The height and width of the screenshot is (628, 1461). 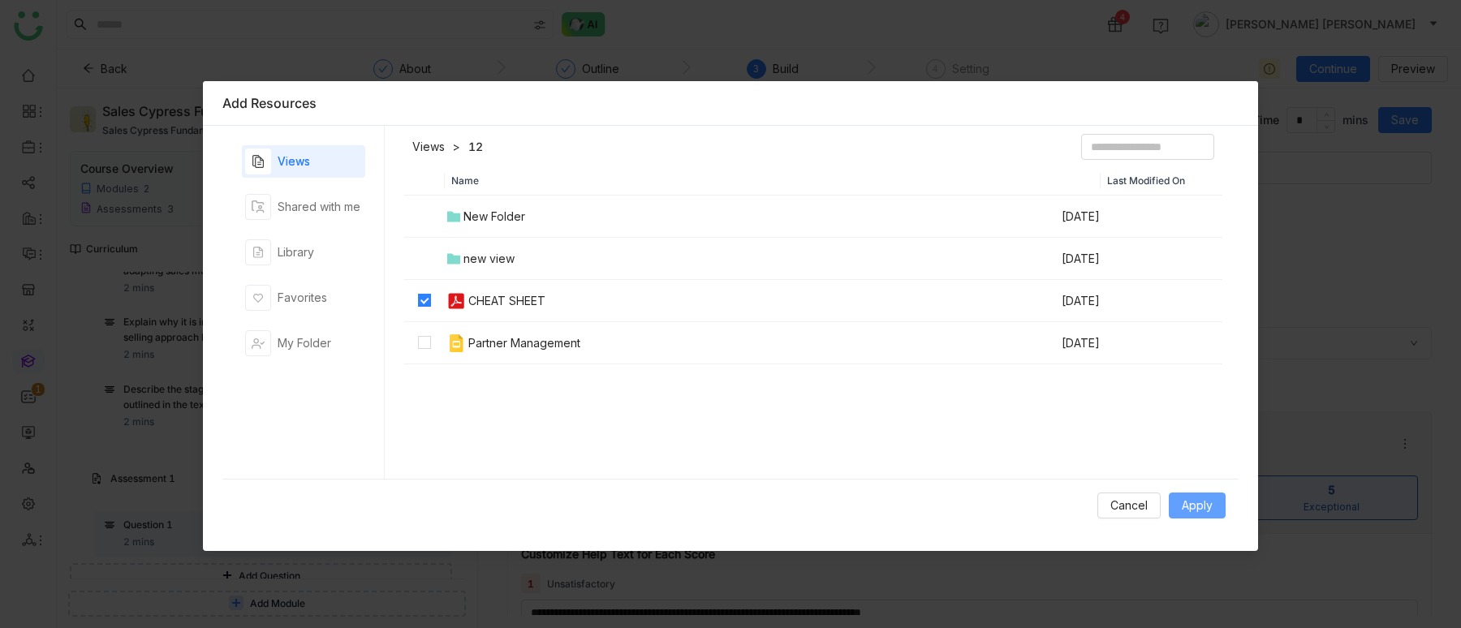 I want to click on a: 12, so click(x=475, y=147).